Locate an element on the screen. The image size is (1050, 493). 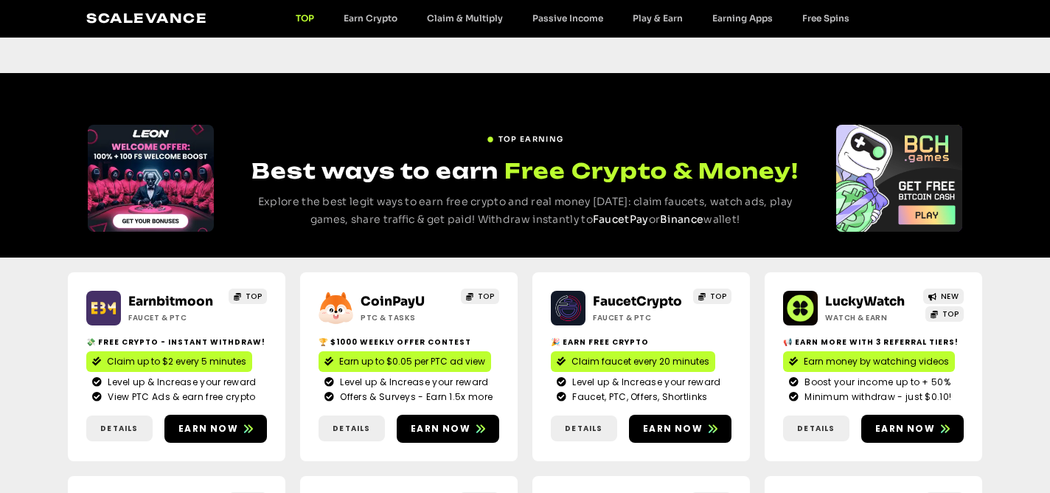
span: TOP EARNING is located at coordinates (531, 139).